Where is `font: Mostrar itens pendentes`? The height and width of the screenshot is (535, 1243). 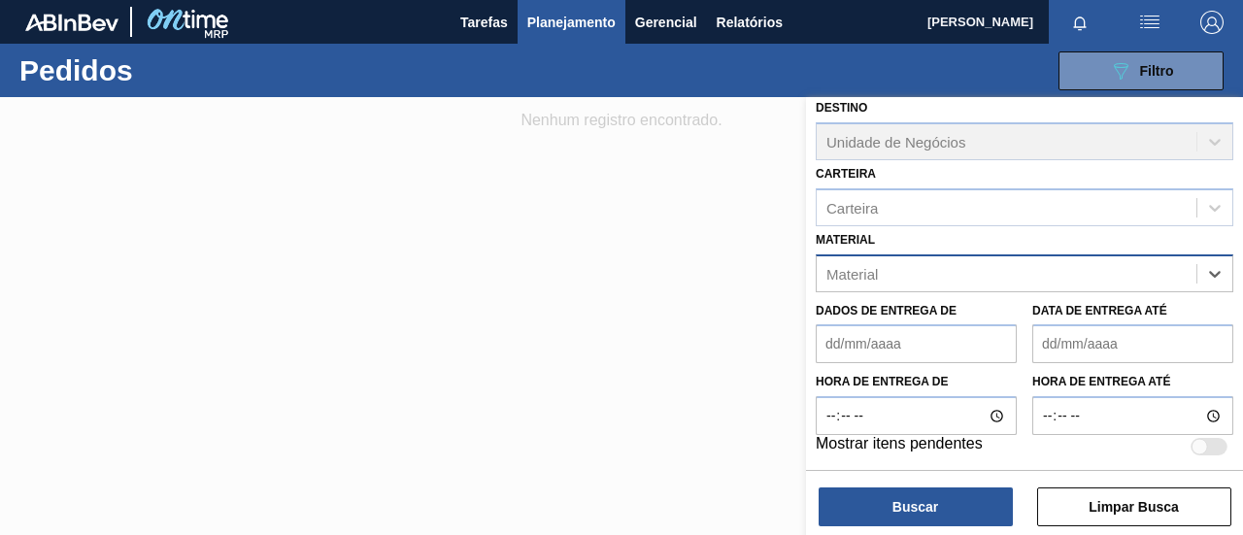 font: Mostrar itens pendentes is located at coordinates (899, 443).